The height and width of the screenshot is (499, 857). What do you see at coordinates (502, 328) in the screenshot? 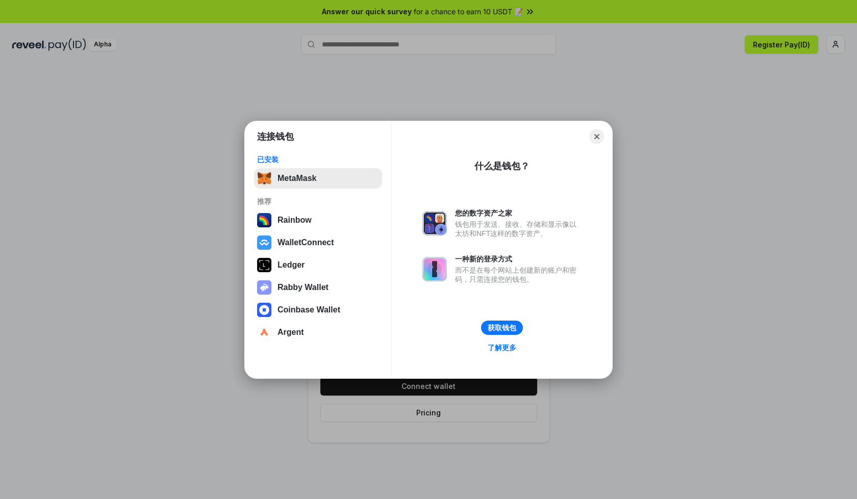
I see `div: 获取钱包` at bounding box center [502, 328].